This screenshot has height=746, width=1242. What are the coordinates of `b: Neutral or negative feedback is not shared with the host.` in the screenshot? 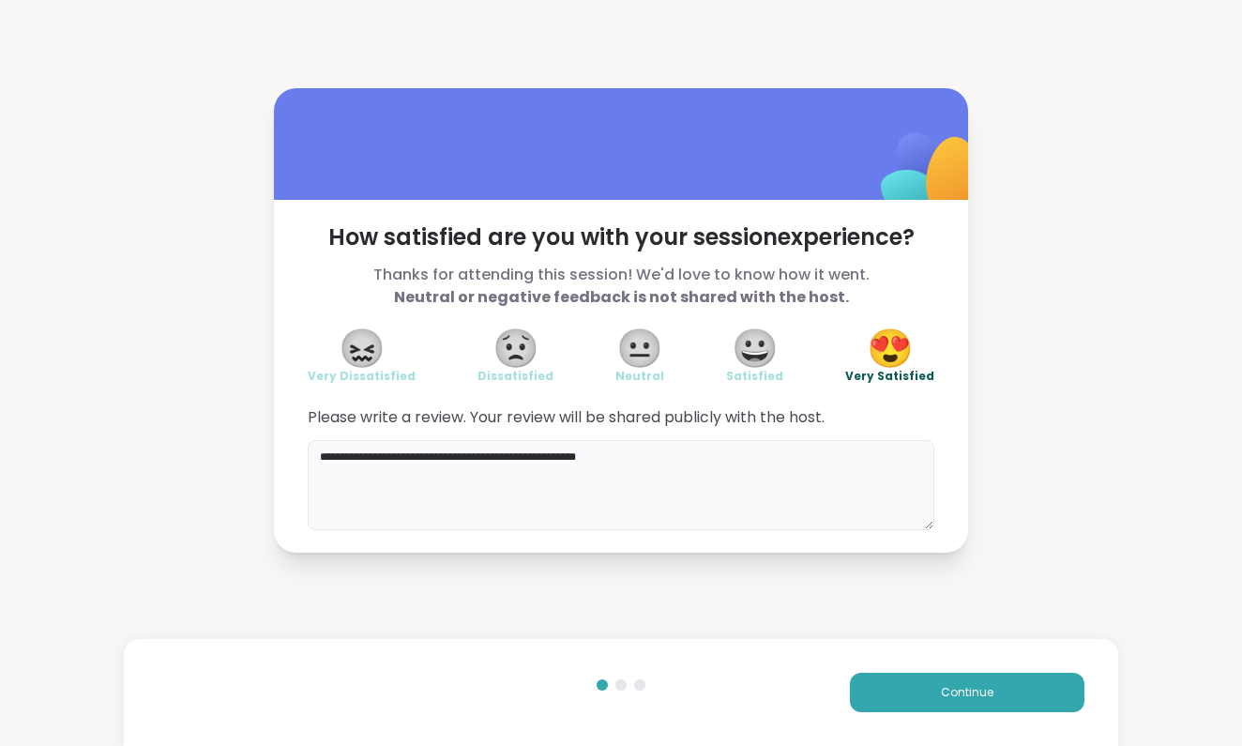 It's located at (621, 297).